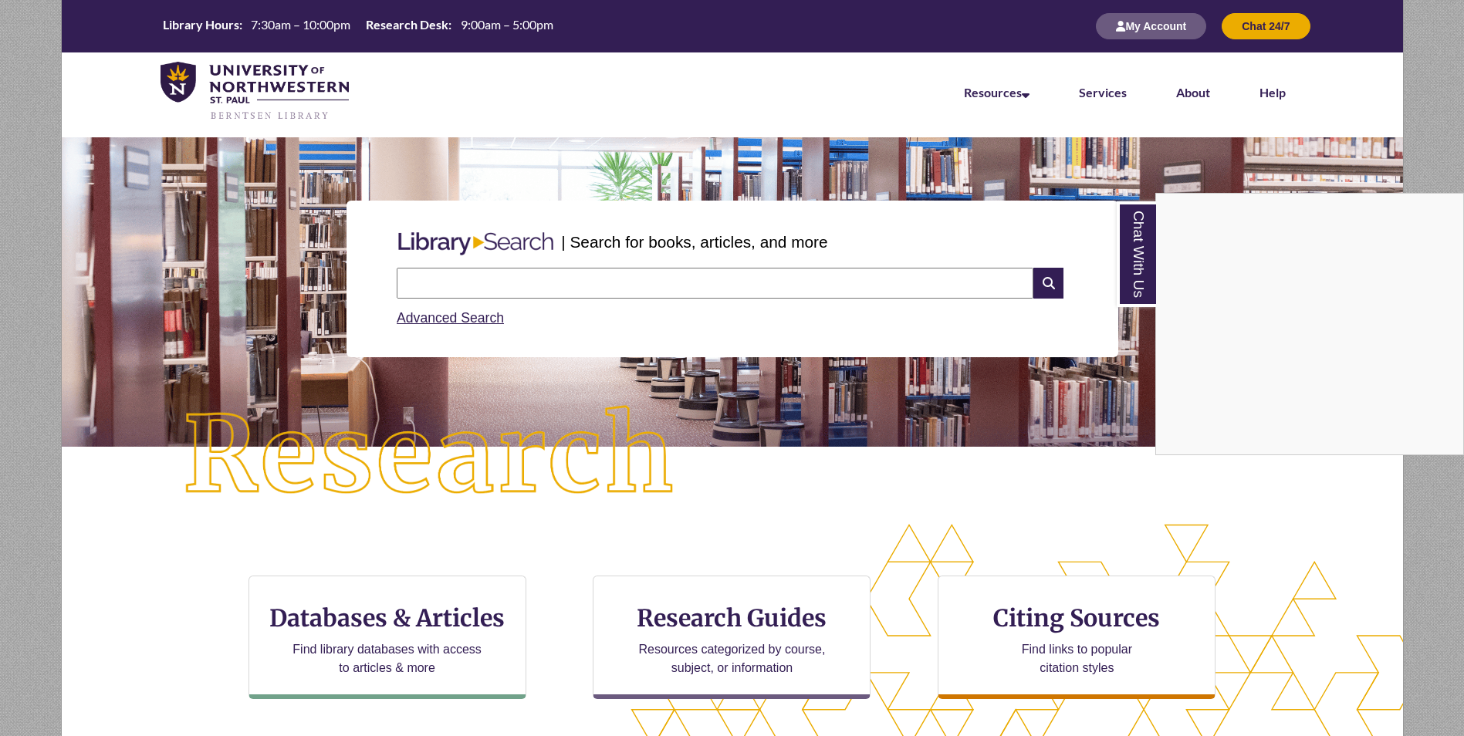 The width and height of the screenshot is (1464, 736). What do you see at coordinates (1136, 254) in the screenshot?
I see `a: Chat With Us` at bounding box center [1136, 254].